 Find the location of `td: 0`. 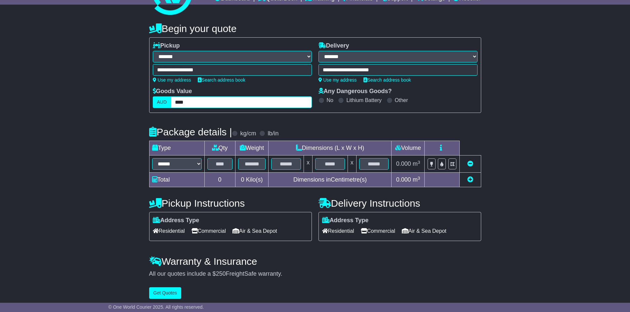

td: 0 is located at coordinates (220, 180).